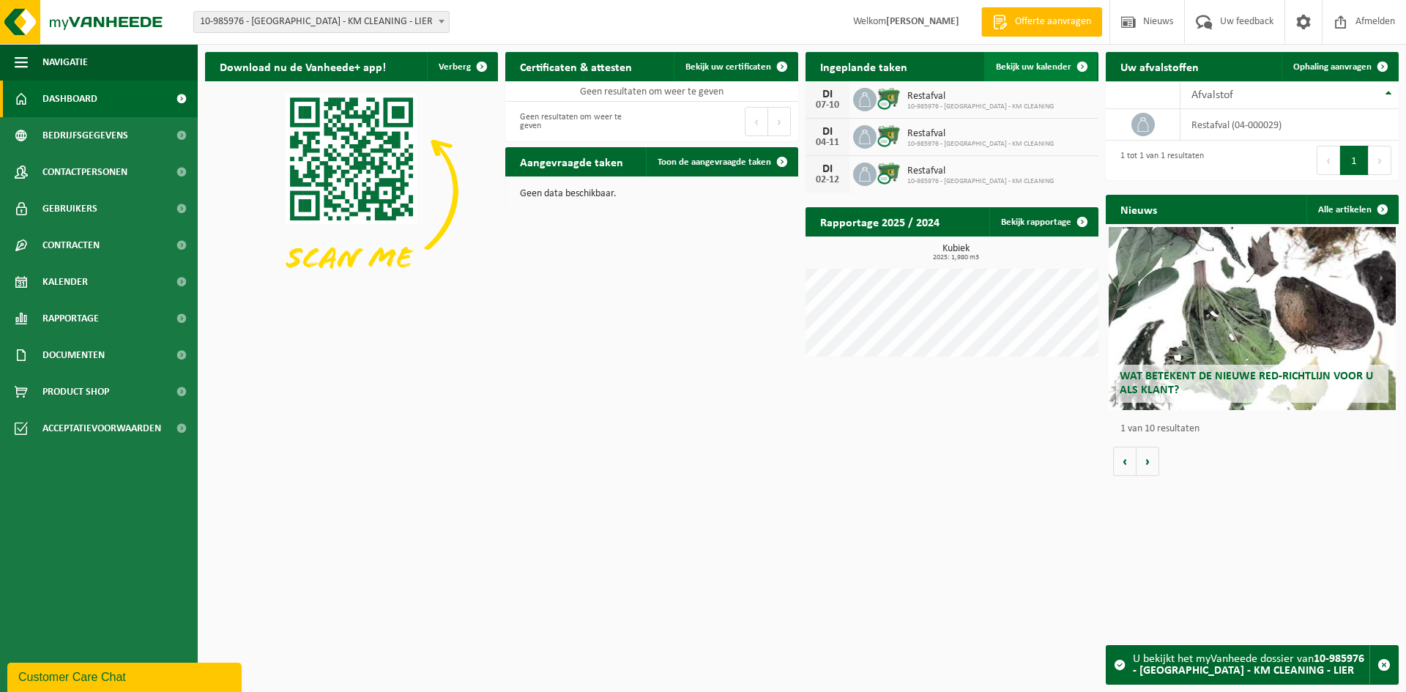 The width and height of the screenshot is (1406, 692). Describe the element at coordinates (827, 105) in the screenshot. I see `div: 07-10` at that location.